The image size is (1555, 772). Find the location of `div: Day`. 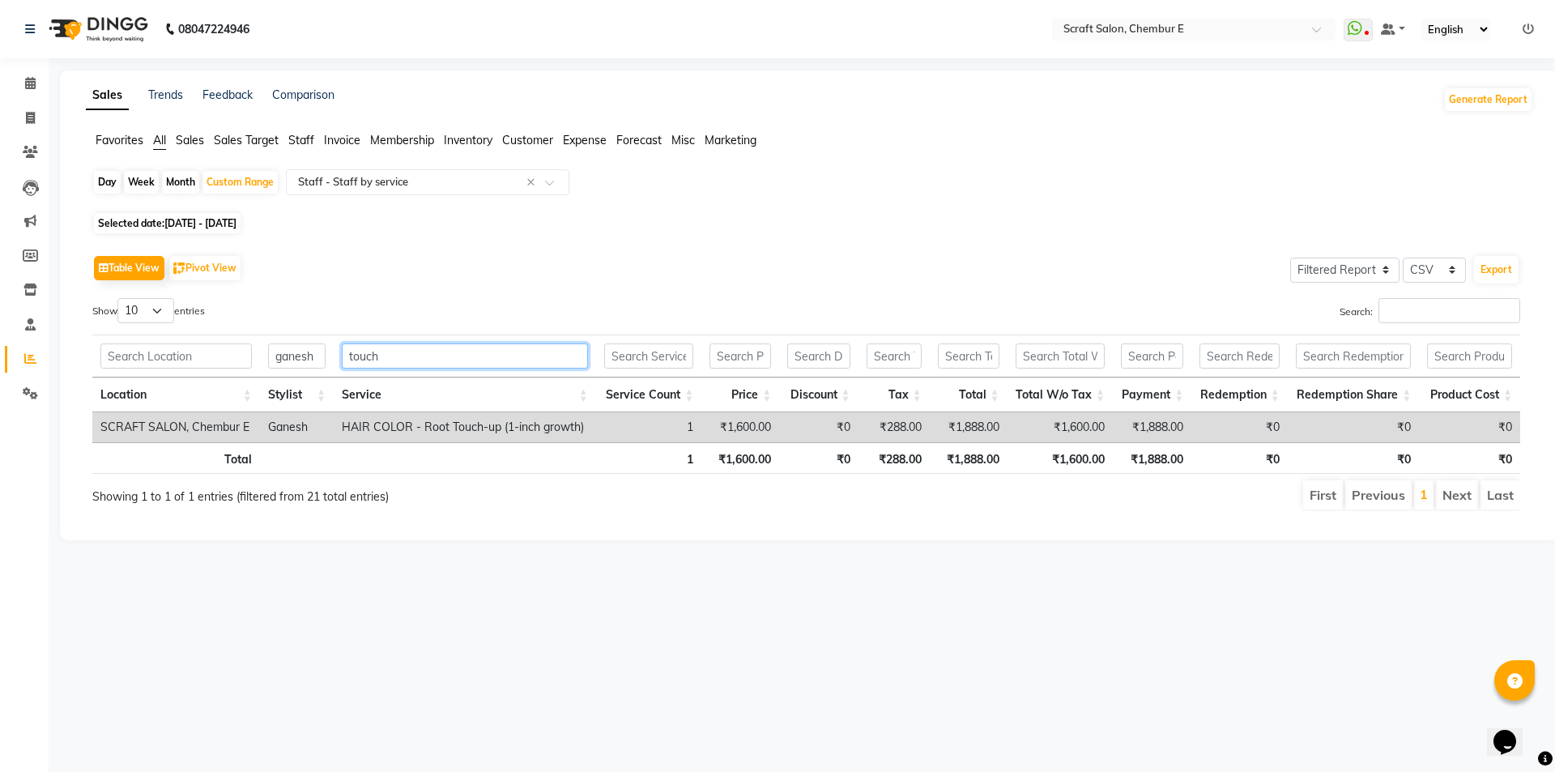

div: Day is located at coordinates (107, 182).